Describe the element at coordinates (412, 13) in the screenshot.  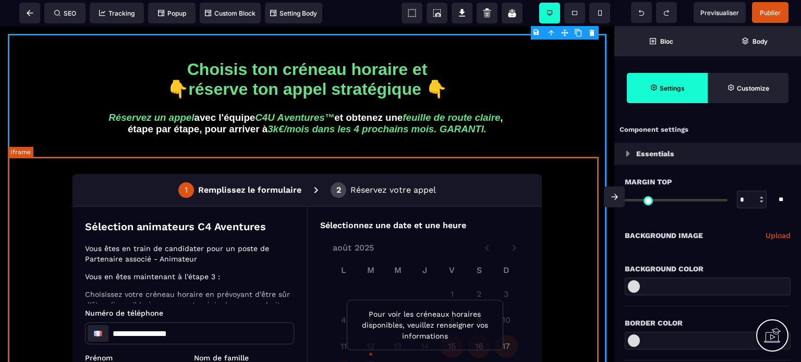
I see `span: View components` at that location.